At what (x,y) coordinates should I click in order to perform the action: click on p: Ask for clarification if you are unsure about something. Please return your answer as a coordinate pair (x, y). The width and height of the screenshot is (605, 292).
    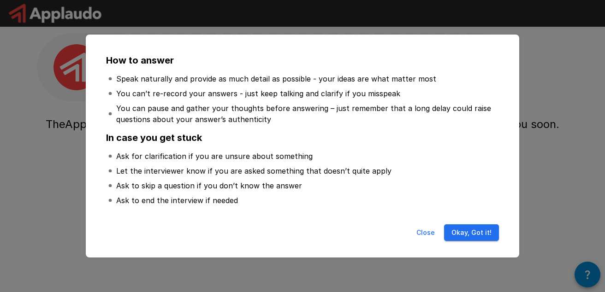
    Looking at the image, I should click on (214, 156).